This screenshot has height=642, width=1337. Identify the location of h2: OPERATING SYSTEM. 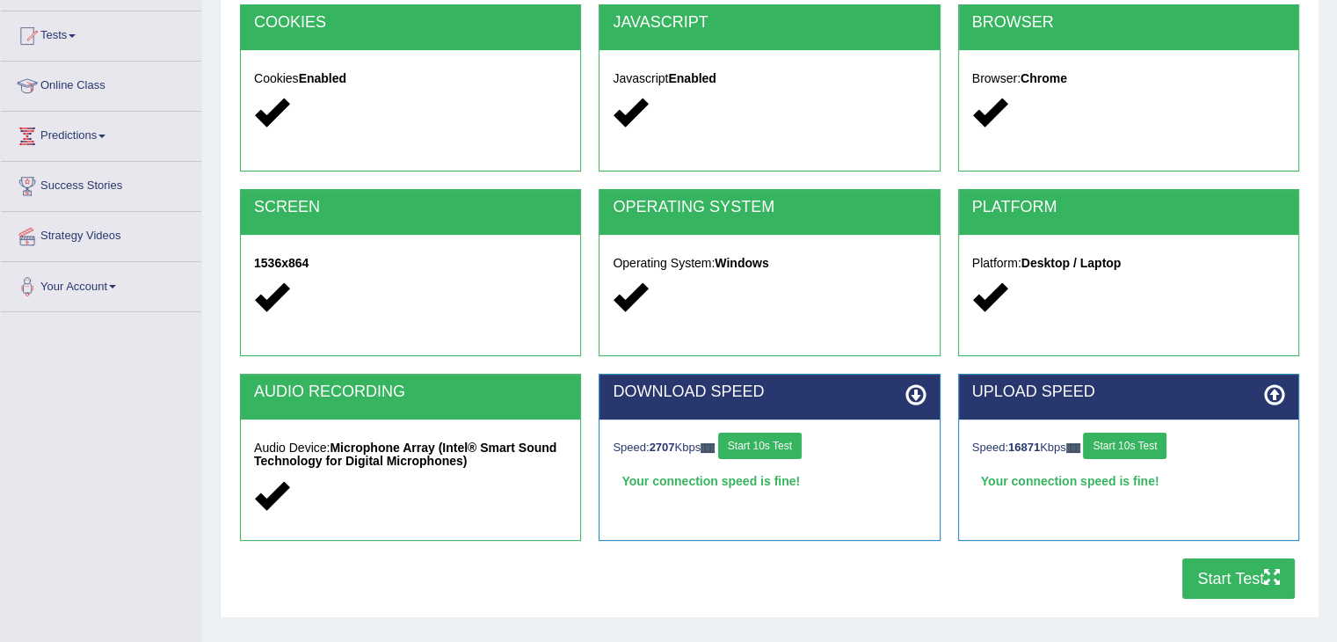
(769, 207).